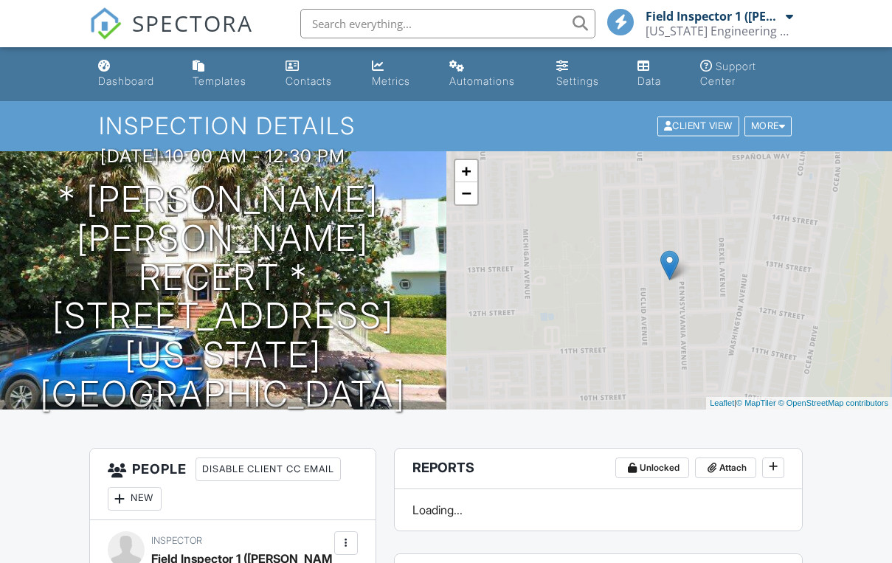  I want to click on a: Zoom out, so click(466, 193).